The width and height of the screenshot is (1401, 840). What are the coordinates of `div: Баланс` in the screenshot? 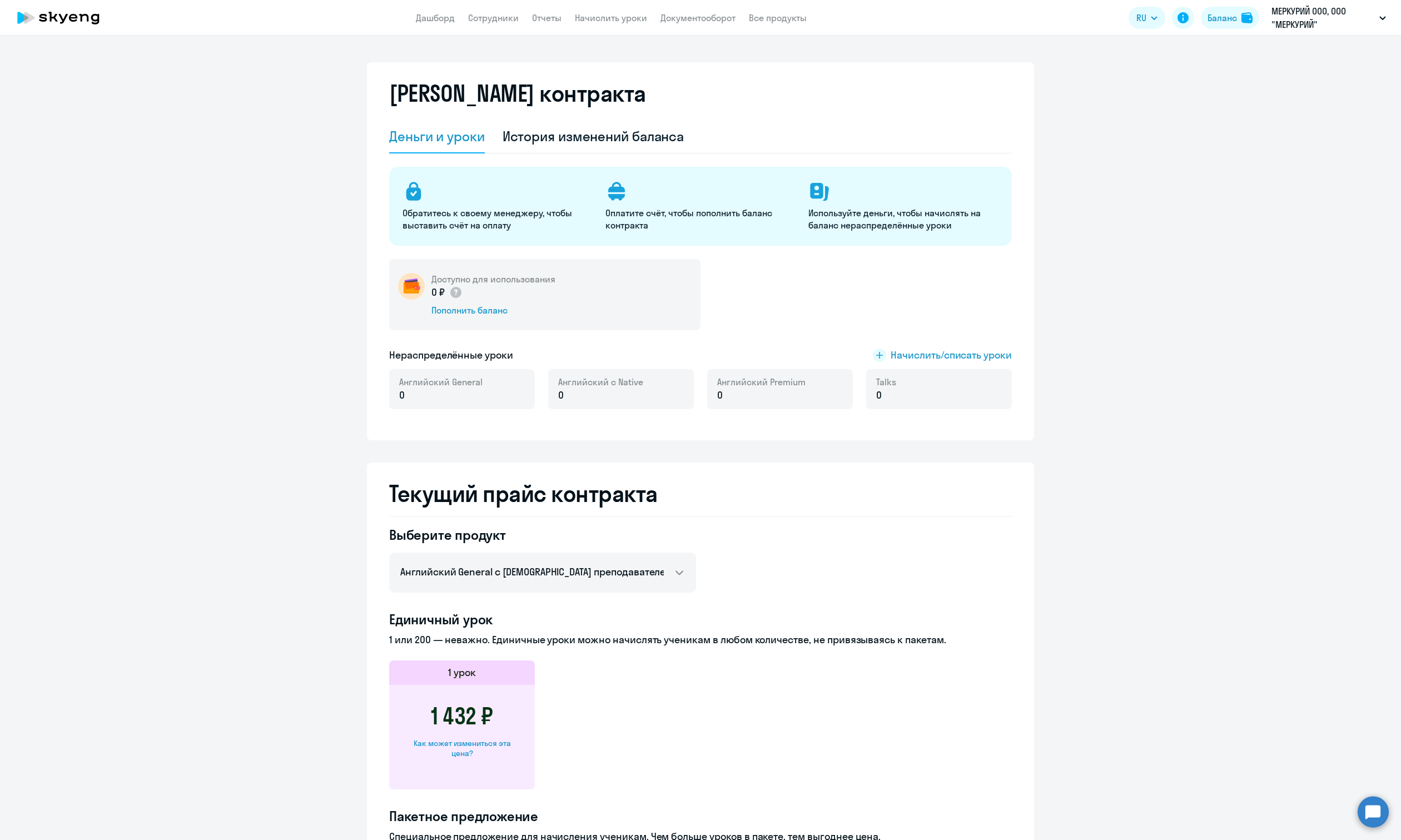 It's located at (1222, 18).